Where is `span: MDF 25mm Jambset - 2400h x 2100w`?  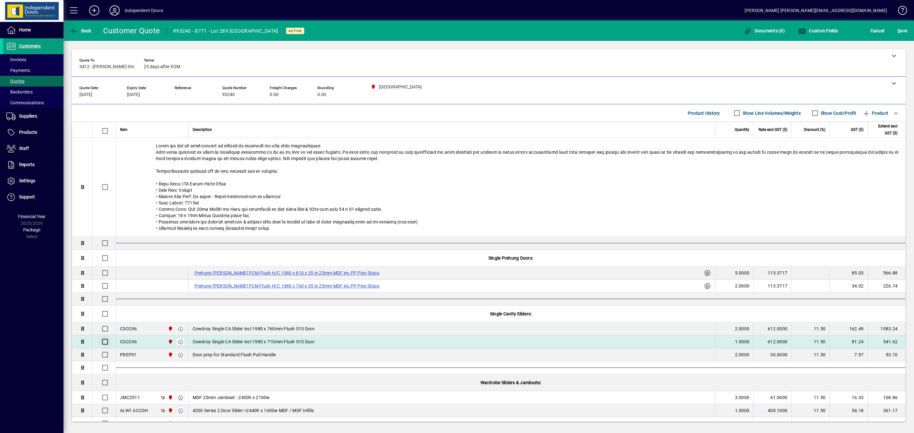
span: MDF 25mm Jambset - 2400h x 2100w is located at coordinates (231, 398).